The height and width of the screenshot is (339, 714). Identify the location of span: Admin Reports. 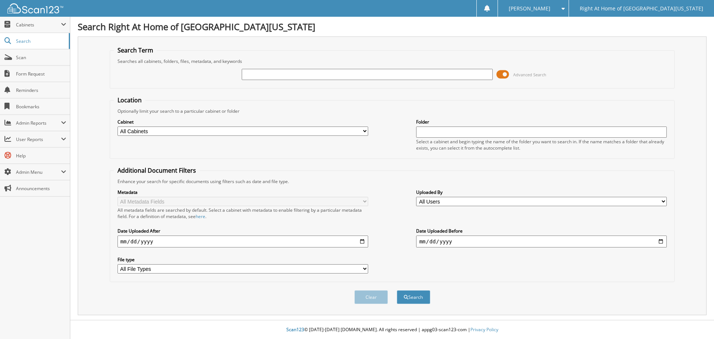
(38, 123).